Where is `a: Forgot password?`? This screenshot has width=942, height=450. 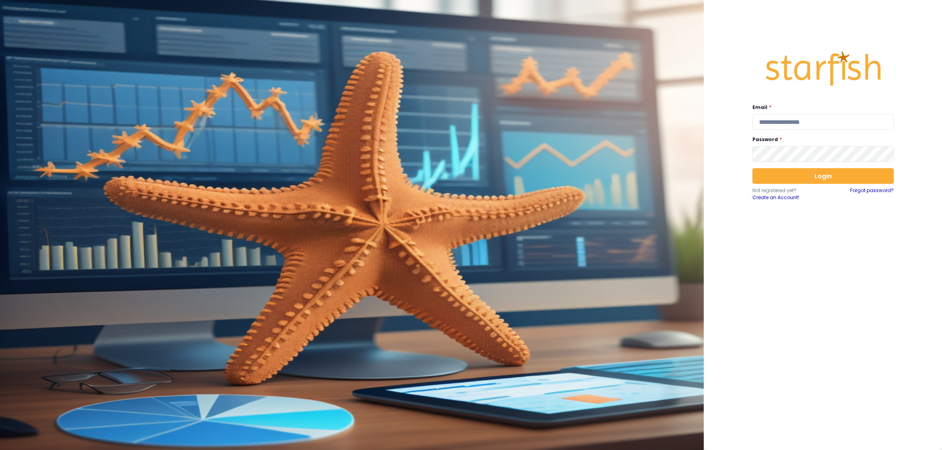 a: Forgot password? is located at coordinates (871, 194).